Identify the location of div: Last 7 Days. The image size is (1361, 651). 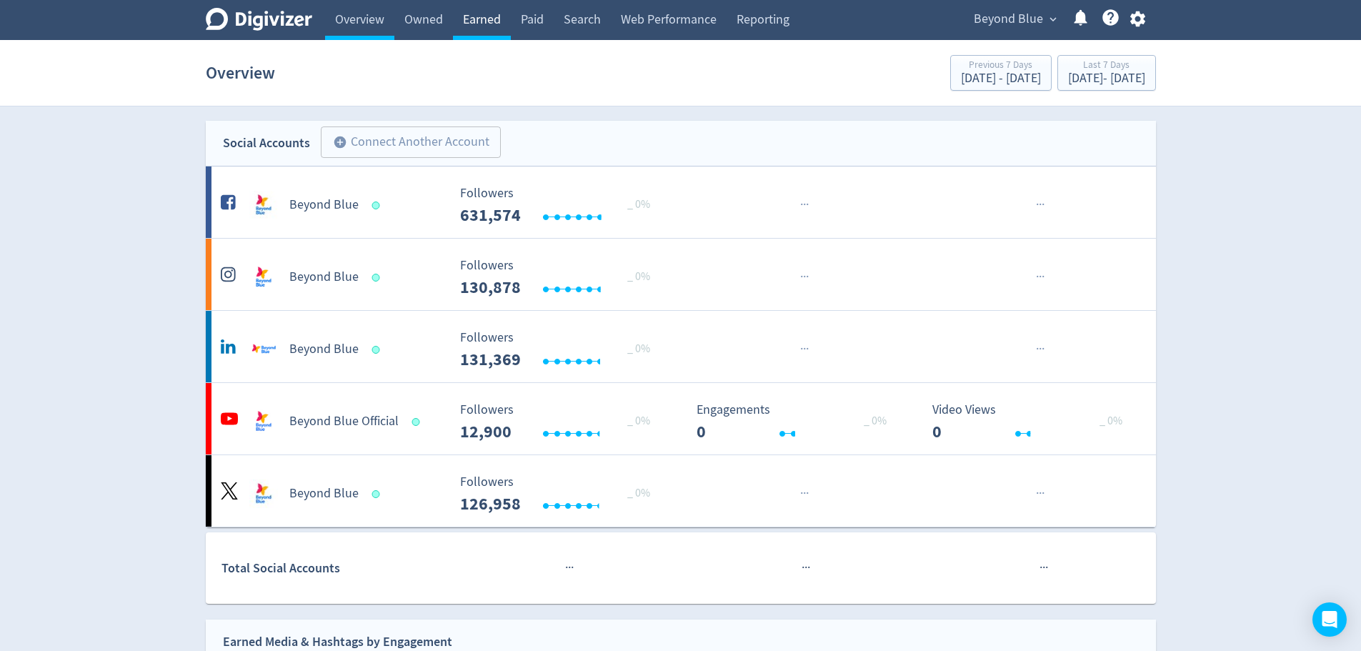
(1106, 66).